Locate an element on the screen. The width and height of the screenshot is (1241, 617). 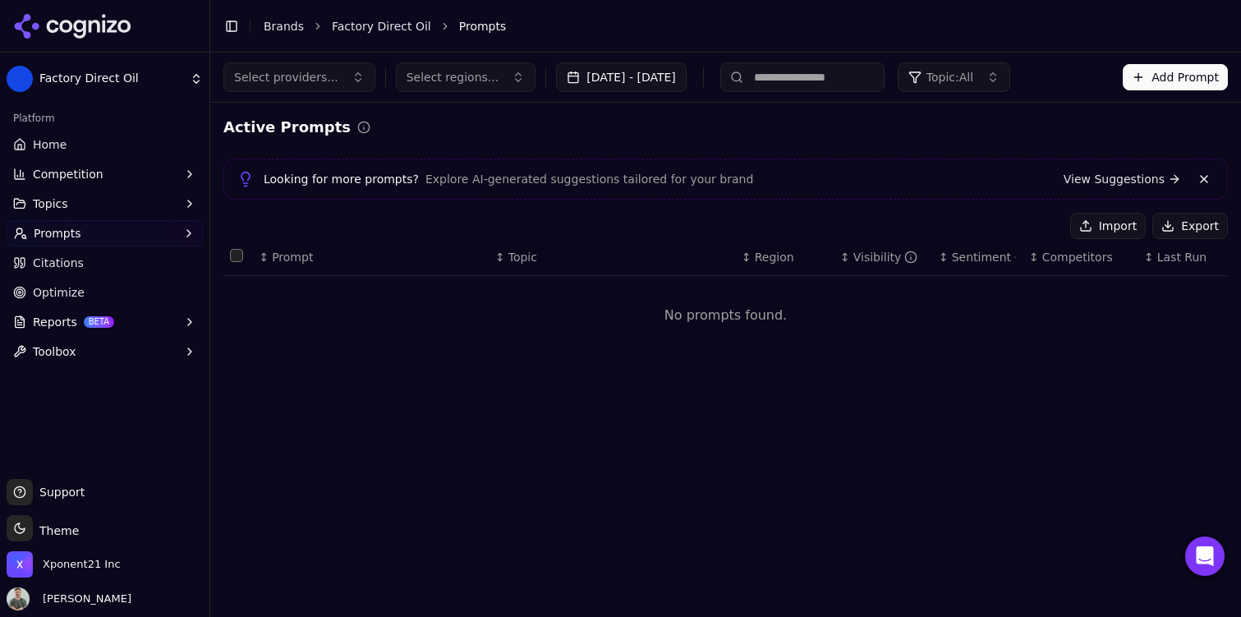
span: BETA is located at coordinates (99, 322).